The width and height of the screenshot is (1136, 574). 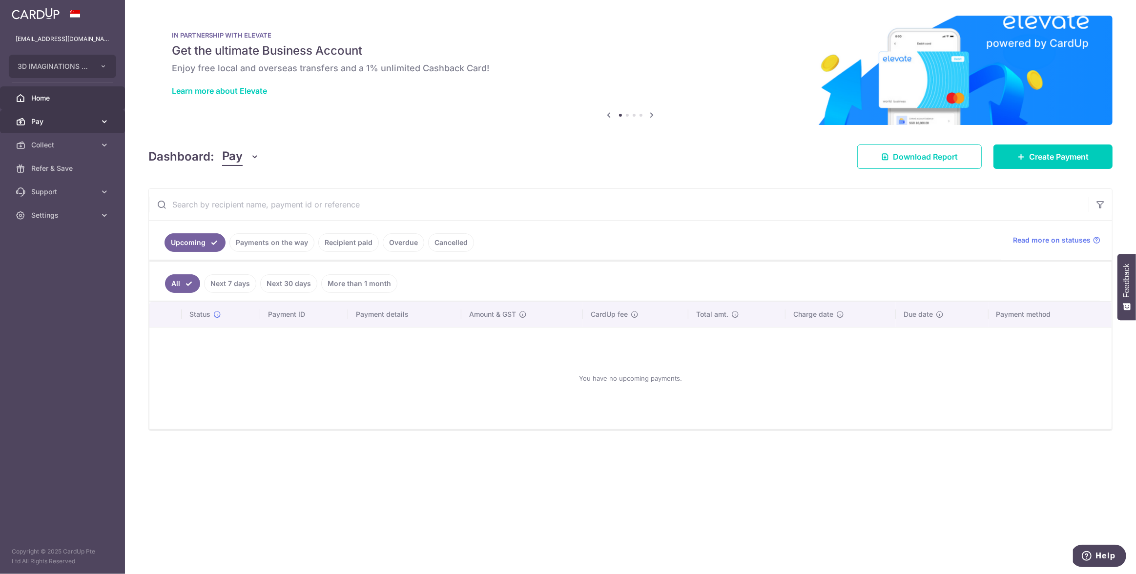 I want to click on span: Home, so click(x=63, y=98).